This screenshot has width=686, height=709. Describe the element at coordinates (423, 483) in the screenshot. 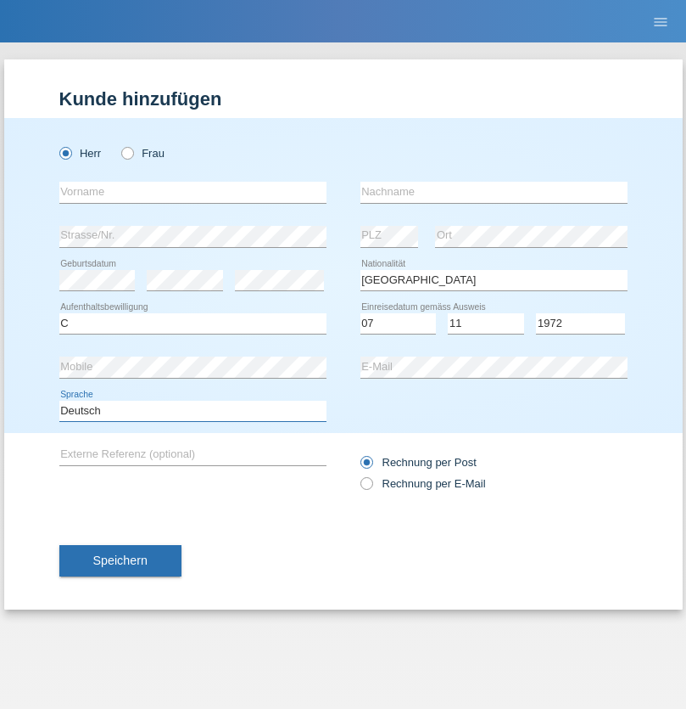

I see `label: Rechnung per E-Mail` at that location.